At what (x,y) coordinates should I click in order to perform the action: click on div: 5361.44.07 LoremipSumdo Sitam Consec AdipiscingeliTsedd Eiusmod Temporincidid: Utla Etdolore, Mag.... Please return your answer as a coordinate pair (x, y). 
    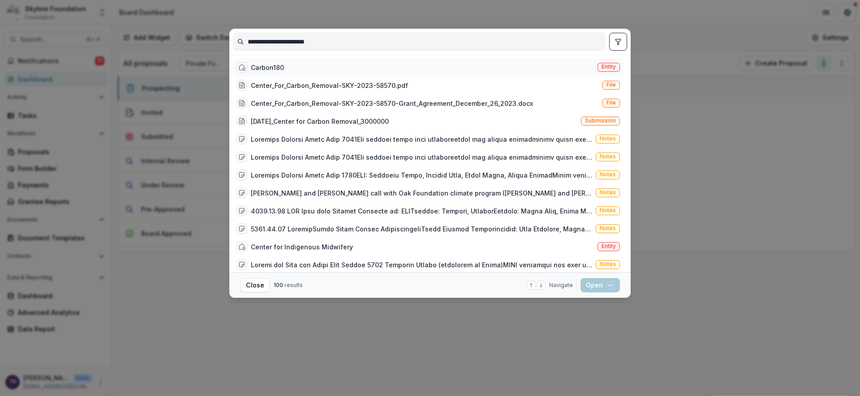
    Looking at the image, I should click on (422, 229).